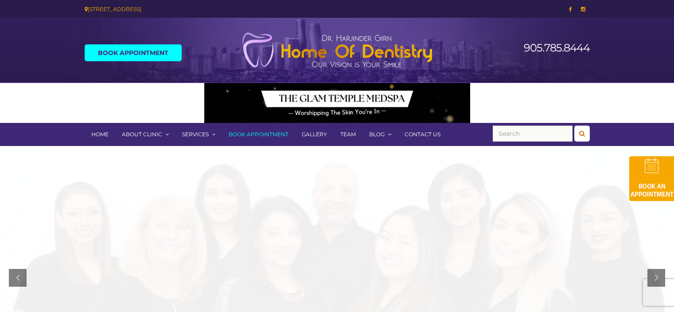  I want to click on a: Blog, so click(380, 134).